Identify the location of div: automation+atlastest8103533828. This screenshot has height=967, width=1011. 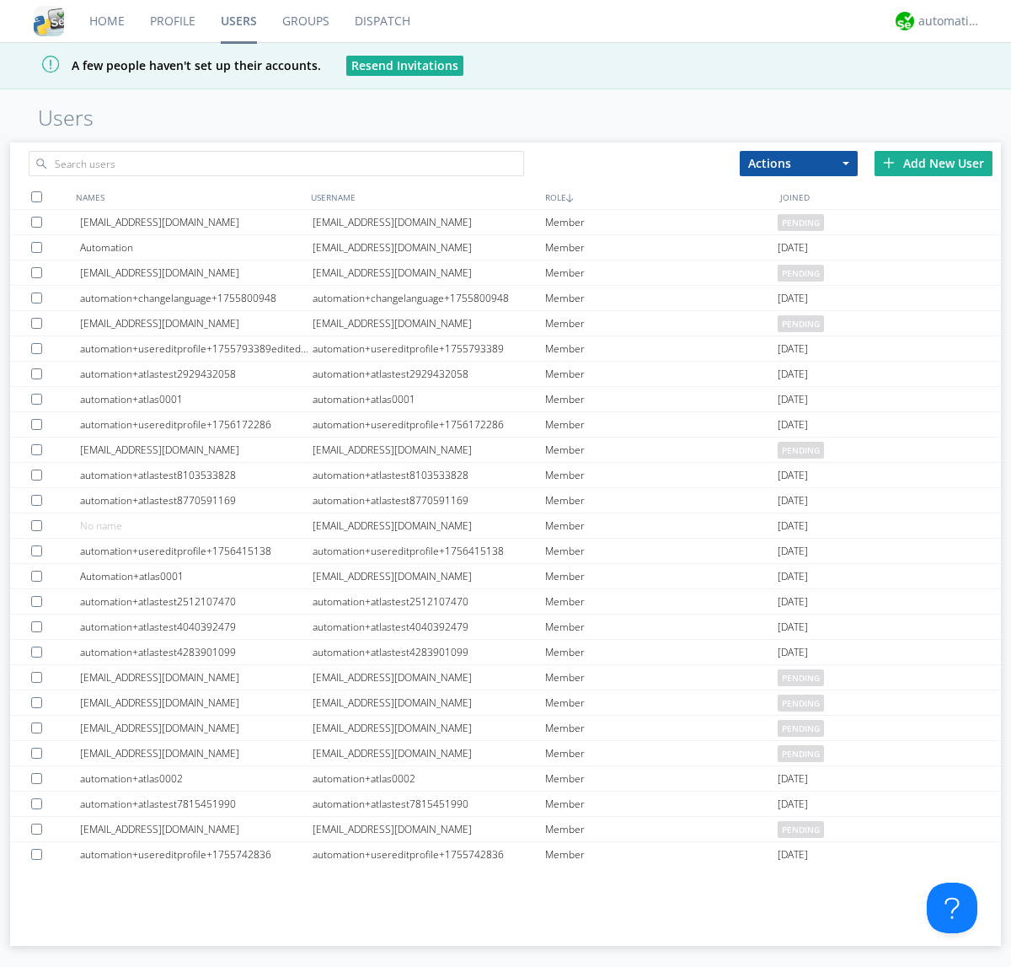
(196, 474).